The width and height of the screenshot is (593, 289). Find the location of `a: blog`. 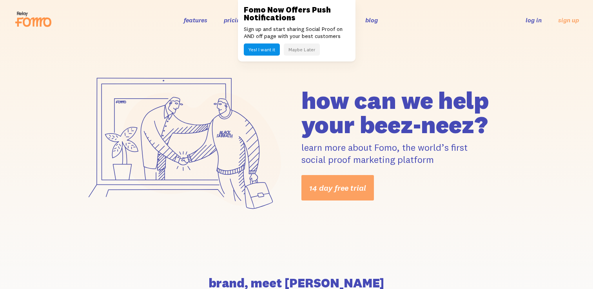

a: blog is located at coordinates (372, 20).